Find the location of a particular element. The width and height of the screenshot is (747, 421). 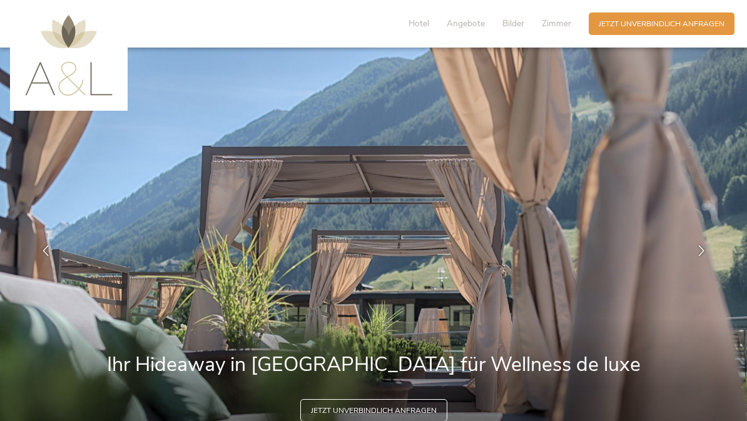

span: Angebote is located at coordinates (465, 23).